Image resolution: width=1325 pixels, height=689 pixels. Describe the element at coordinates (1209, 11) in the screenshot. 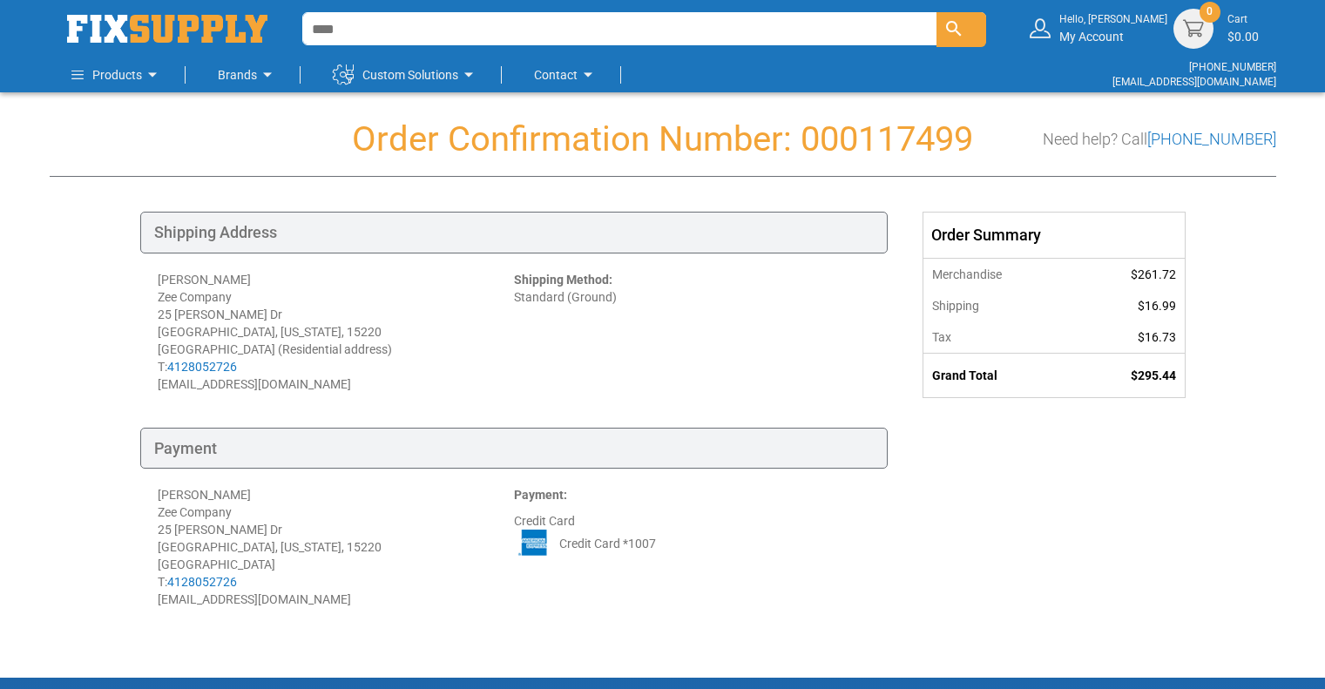

I see `span: 0` at that location.